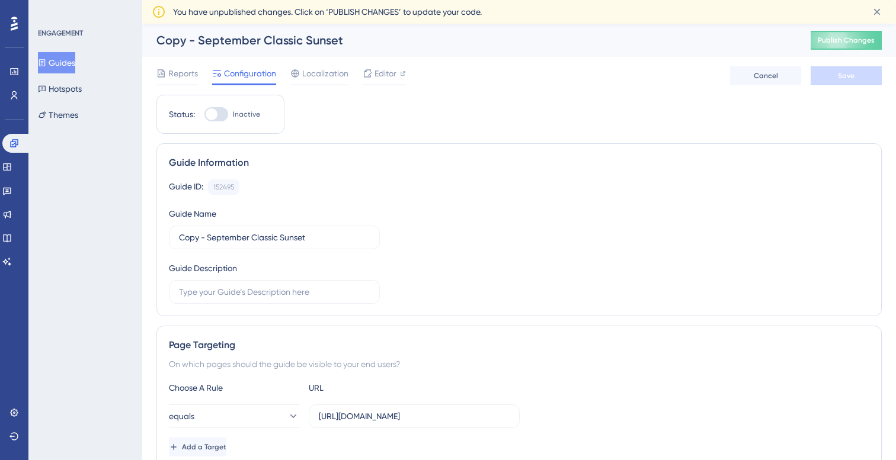 This screenshot has height=460, width=896. Describe the element at coordinates (246, 114) in the screenshot. I see `span: Inactive` at that location.